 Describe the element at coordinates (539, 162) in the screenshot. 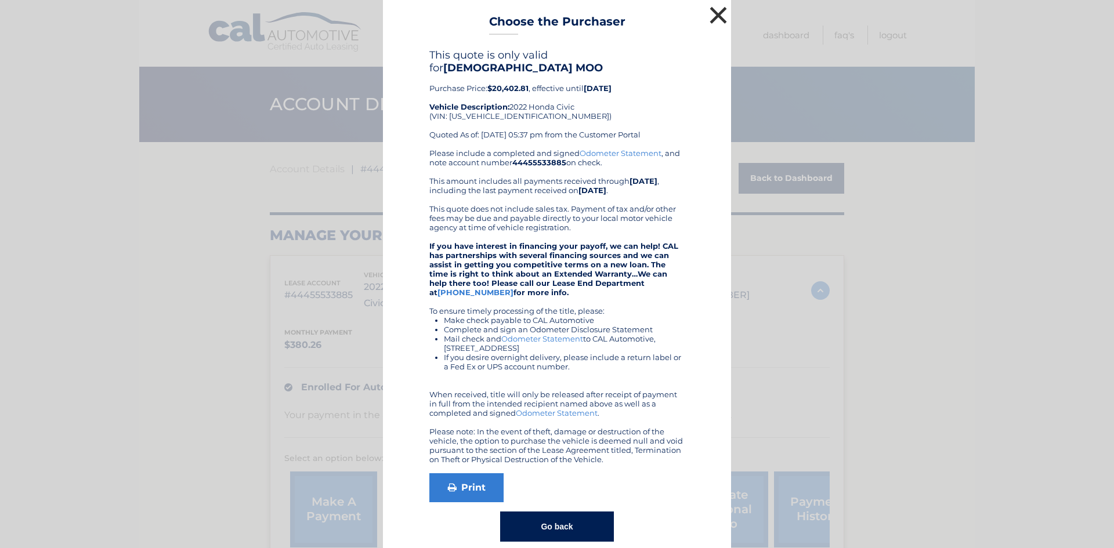

I see `b: 44455533885` at that location.